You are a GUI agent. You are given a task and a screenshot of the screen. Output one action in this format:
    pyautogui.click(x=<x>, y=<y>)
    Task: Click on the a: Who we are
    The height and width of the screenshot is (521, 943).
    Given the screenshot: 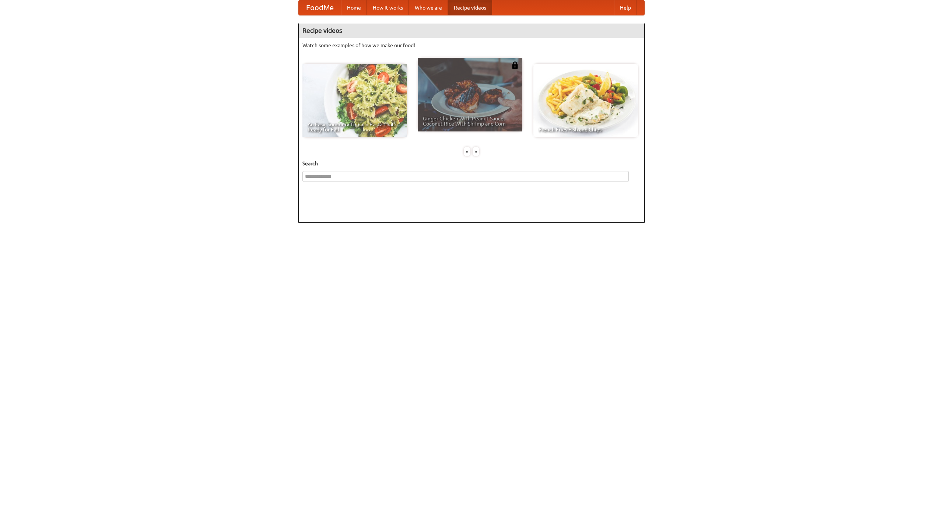 What is the action you would take?
    pyautogui.click(x=428, y=8)
    